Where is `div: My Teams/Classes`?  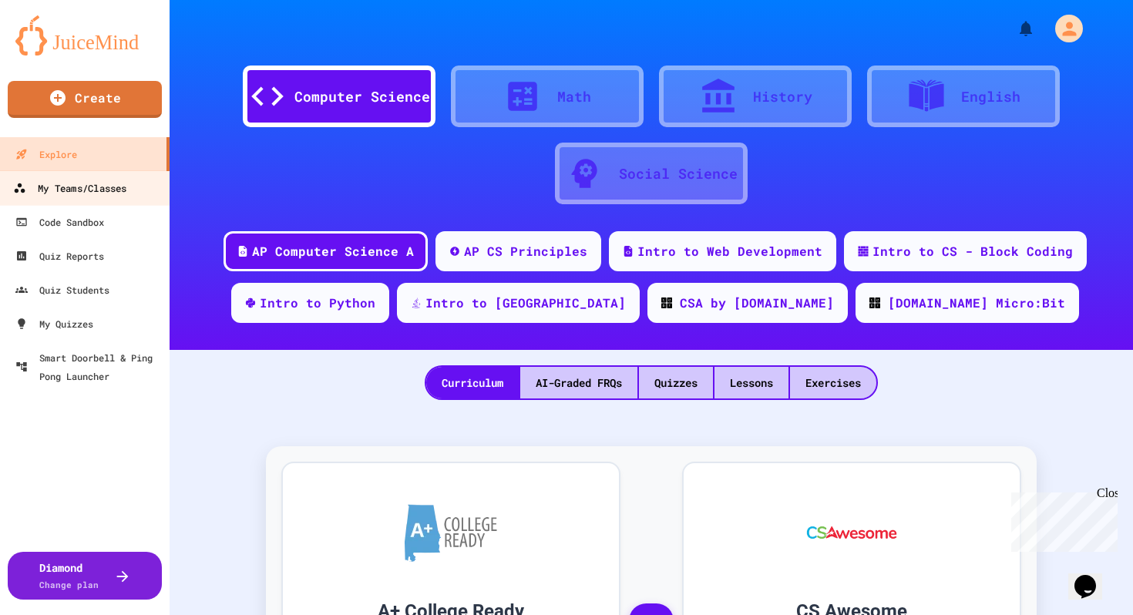
div: My Teams/Classes is located at coordinates (69, 188).